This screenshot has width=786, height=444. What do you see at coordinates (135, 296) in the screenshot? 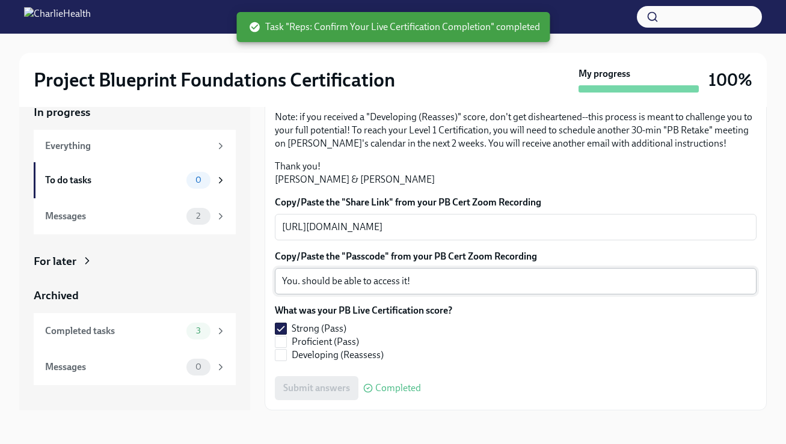
I see `div: Archived` at bounding box center [135, 296].